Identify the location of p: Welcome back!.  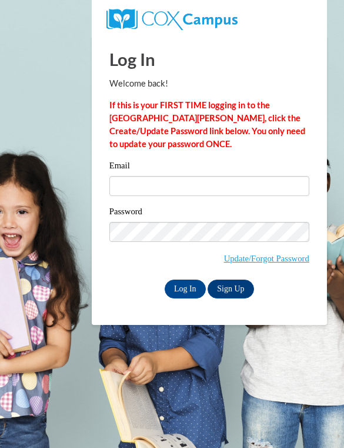
(210, 84).